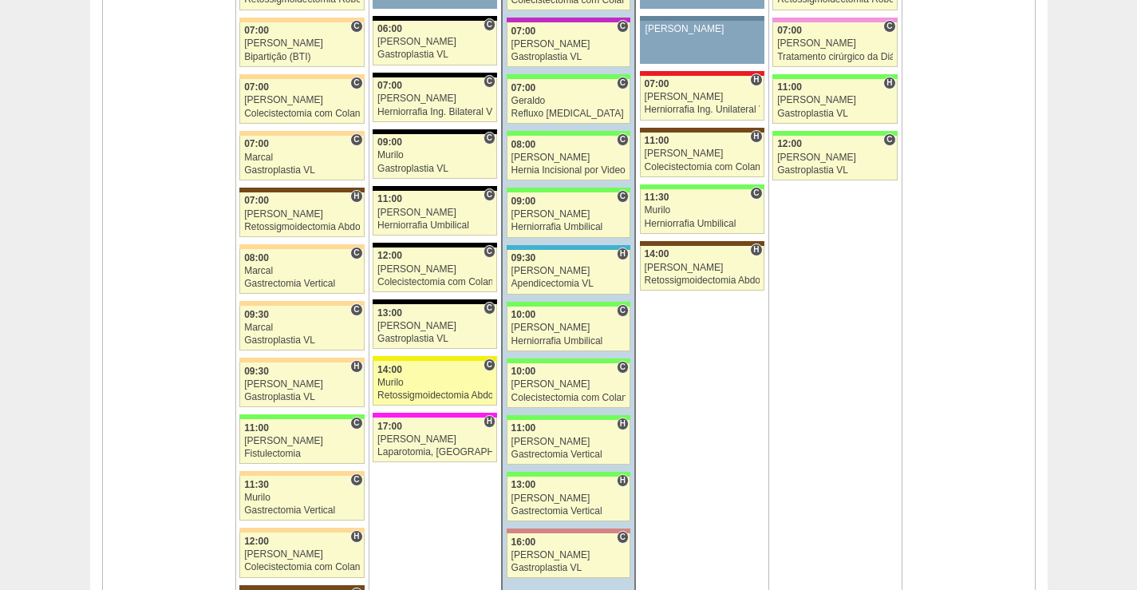 The image size is (1137, 590). What do you see at coordinates (302, 271) in the screenshot?
I see `div: Marcal` at bounding box center [302, 271].